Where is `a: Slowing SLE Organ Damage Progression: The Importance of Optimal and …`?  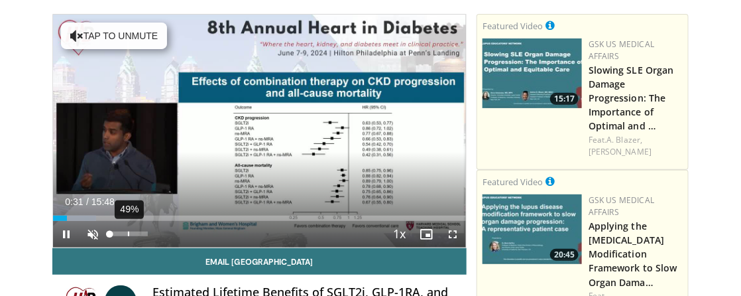
a: Slowing SLE Organ Damage Progression: The Importance of Optimal and … is located at coordinates (631, 97).